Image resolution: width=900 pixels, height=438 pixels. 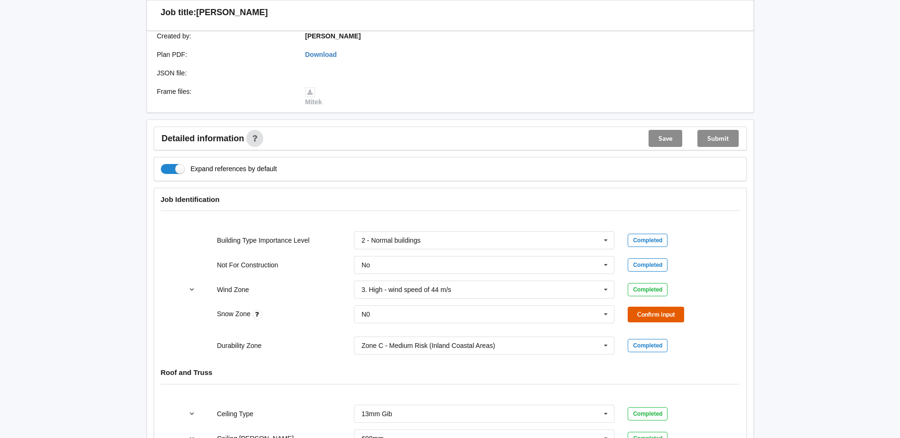 I want to click on label: Wind Zone, so click(x=233, y=290).